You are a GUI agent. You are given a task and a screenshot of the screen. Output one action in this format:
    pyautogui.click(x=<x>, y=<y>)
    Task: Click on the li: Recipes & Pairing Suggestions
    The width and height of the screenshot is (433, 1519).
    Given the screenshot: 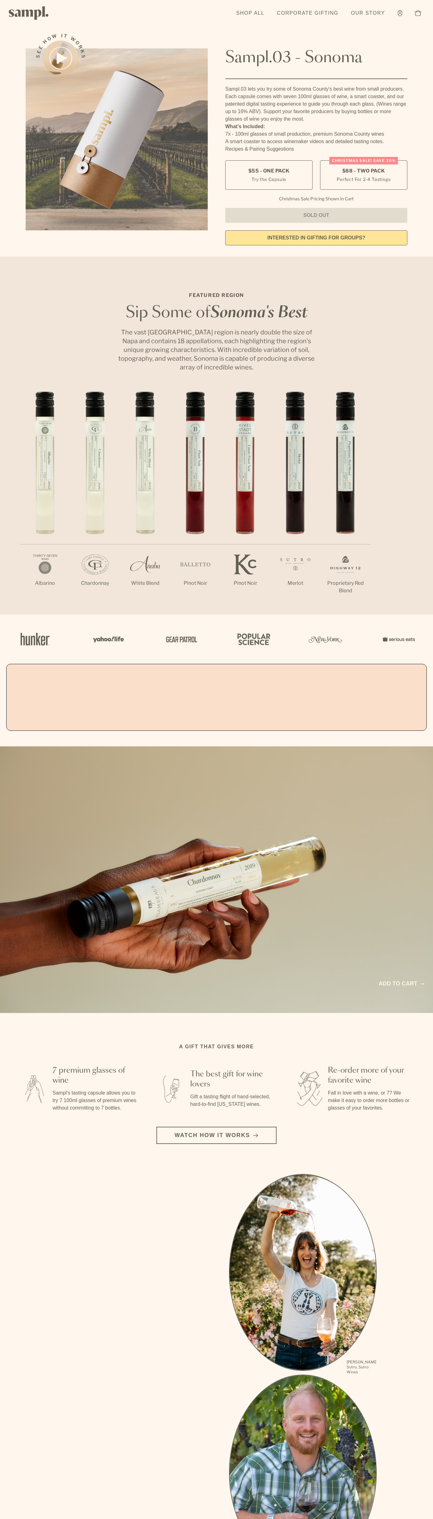 What is the action you would take?
    pyautogui.click(x=316, y=149)
    